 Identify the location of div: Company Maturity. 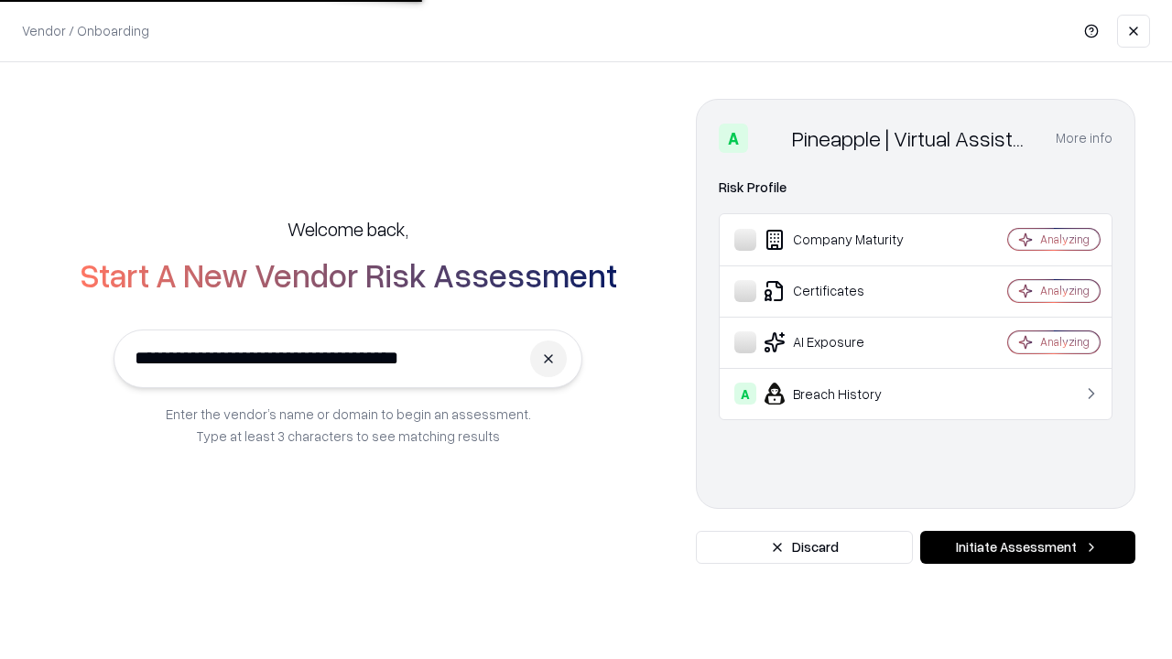
(843, 240).